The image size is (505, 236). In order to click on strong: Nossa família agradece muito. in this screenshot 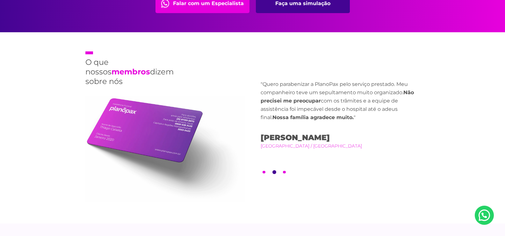, I will do `click(313, 117)`.